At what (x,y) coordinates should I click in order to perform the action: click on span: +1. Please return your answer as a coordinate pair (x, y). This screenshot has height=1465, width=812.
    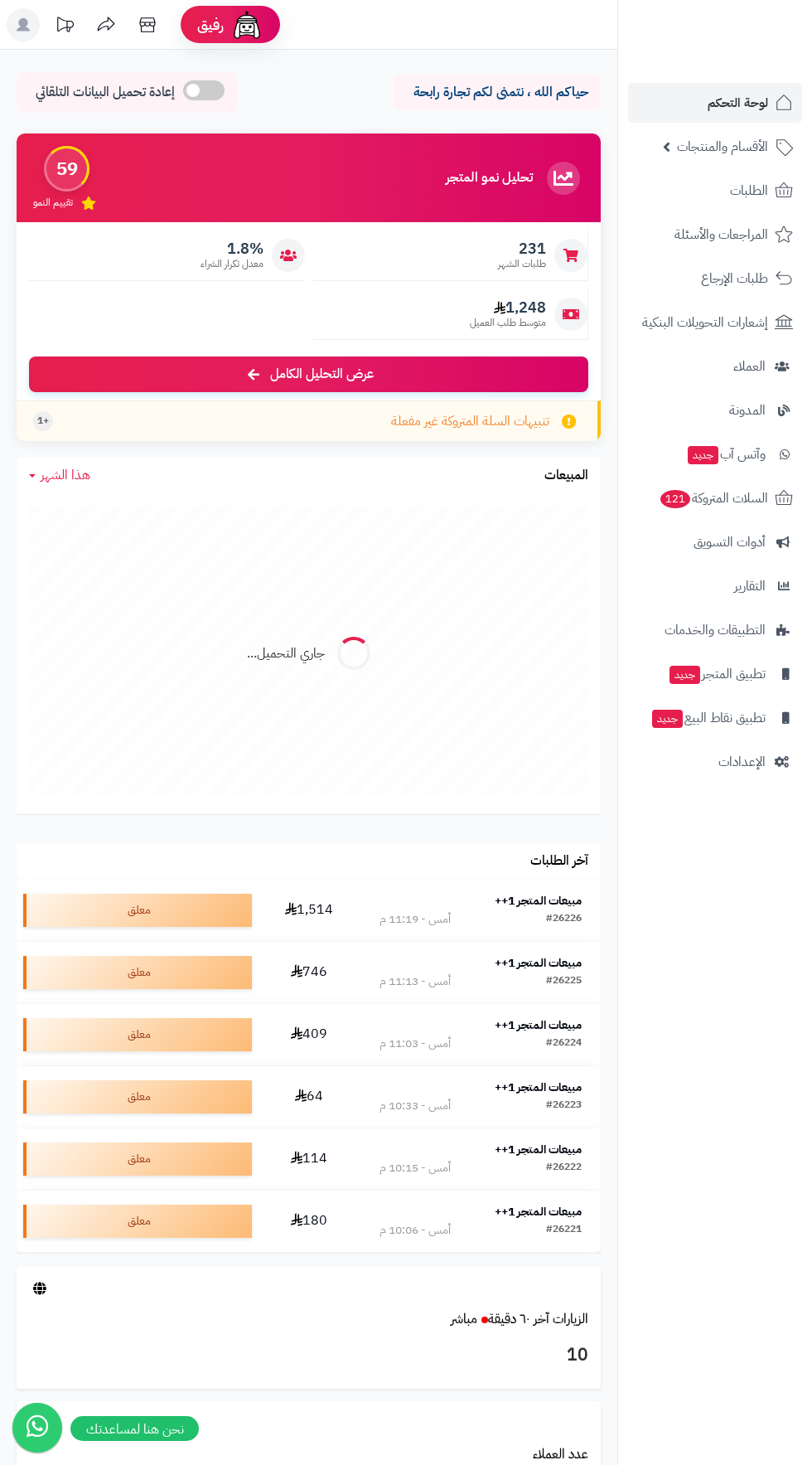
    Looking at the image, I should click on (43, 421).